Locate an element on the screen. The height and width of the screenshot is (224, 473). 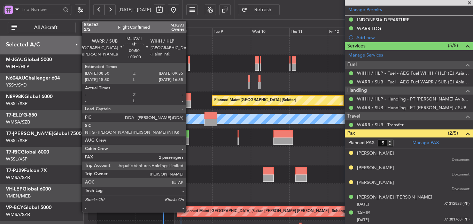
a: Manage PAX is located at coordinates (426, 143).